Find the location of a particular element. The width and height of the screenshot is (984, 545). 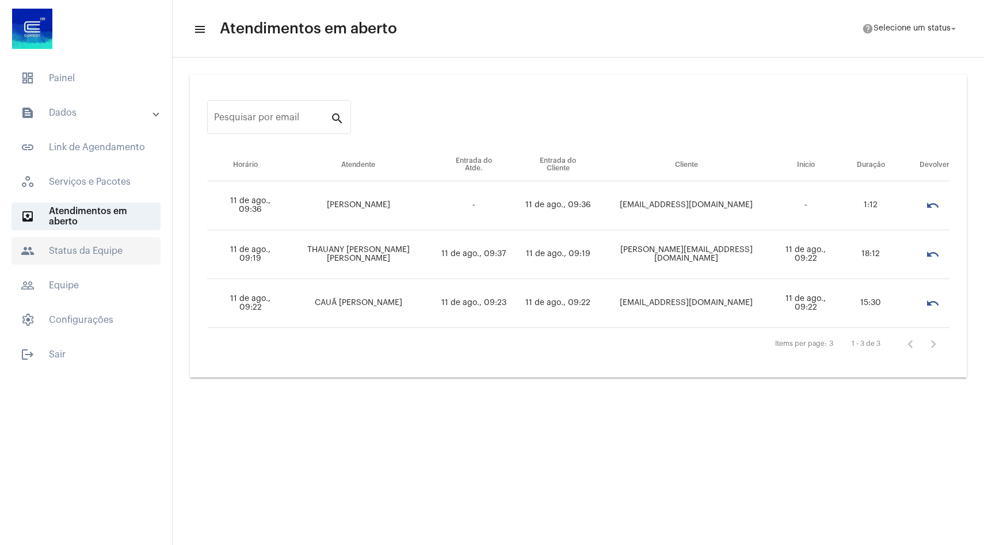

th: Entrada do Atde. is located at coordinates (474, 165).